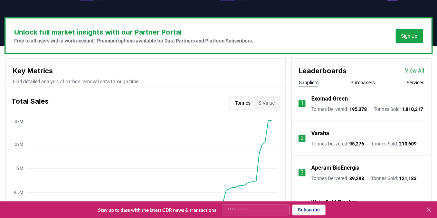 The image size is (437, 218). Describe the element at coordinates (18, 193) in the screenshot. I see `tspan: 9.5M` at that location.